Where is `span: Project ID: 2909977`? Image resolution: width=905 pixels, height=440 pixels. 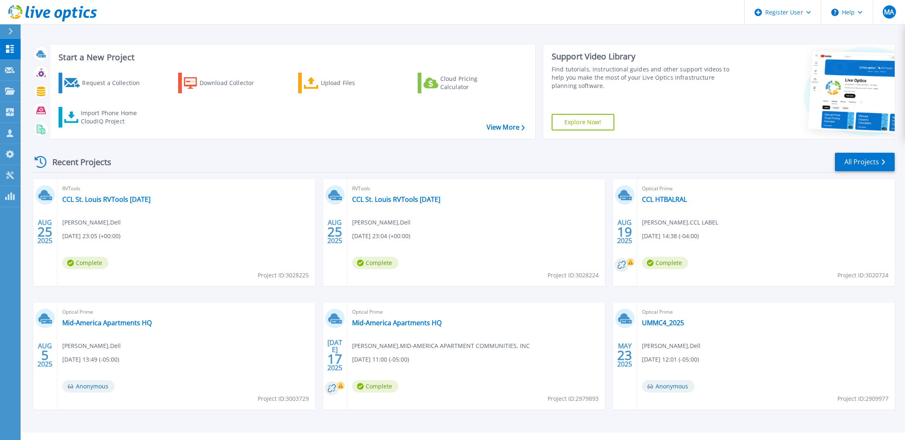 span: Project ID: 2909977 is located at coordinates (863, 398).